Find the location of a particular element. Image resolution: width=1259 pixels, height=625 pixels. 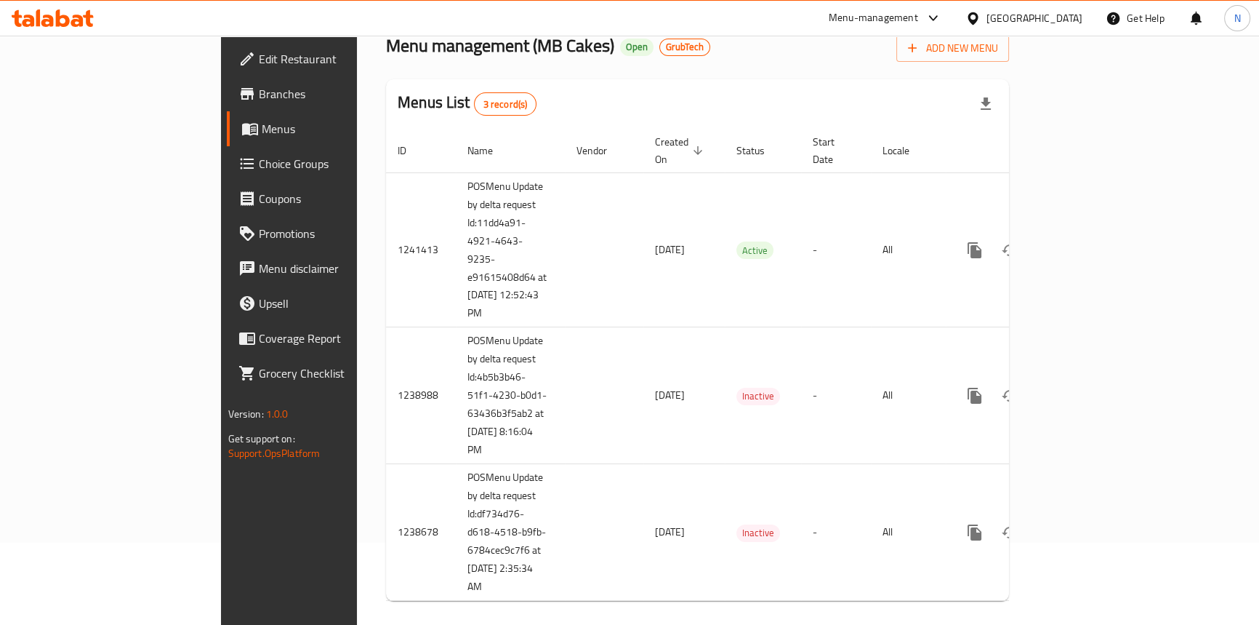

span: Coupons is located at coordinates (339, 198).